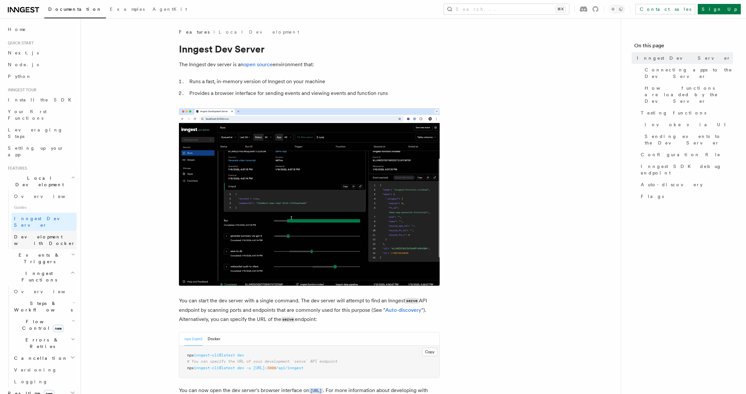 The height and width of the screenshot is (394, 746). I want to click on span: Steps & Workflows, so click(42, 307).